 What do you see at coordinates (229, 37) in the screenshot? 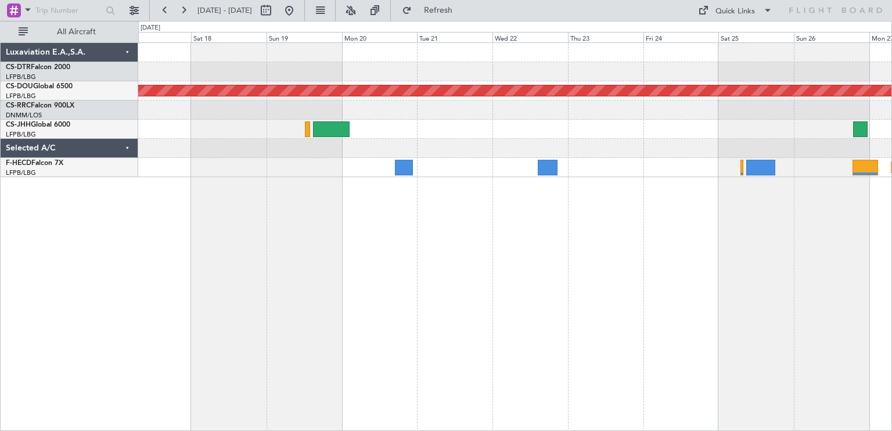
I see `div: Sat 18` at bounding box center [229, 37].